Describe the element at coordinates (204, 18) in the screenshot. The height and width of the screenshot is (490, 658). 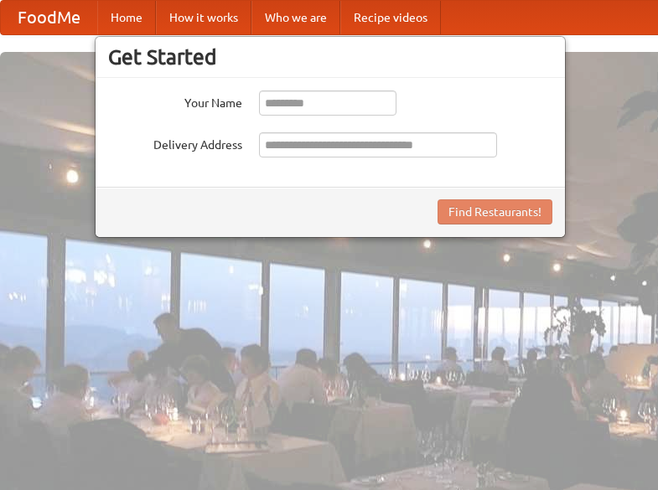
I see `a: How it works` at that location.